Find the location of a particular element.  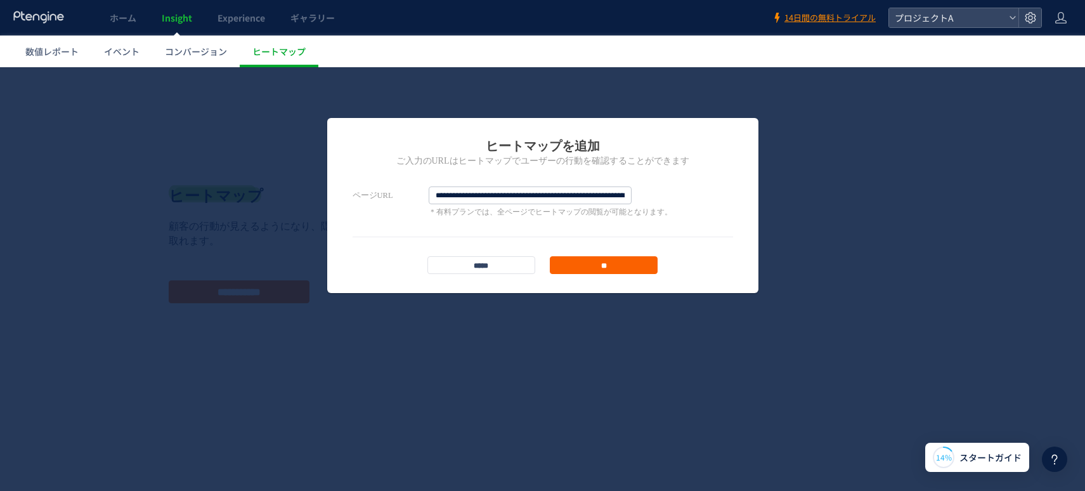

span: Insight is located at coordinates (177, 18).